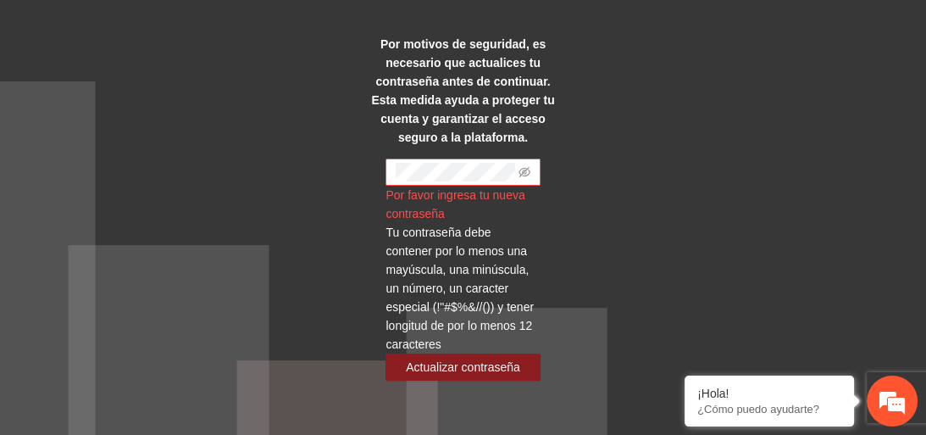  What do you see at coordinates (463, 367) in the screenshot?
I see `span: Actualizar contraseña` at bounding box center [463, 367].